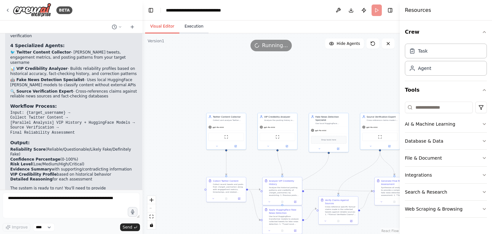  I want to click on div: Task, so click(422, 51).